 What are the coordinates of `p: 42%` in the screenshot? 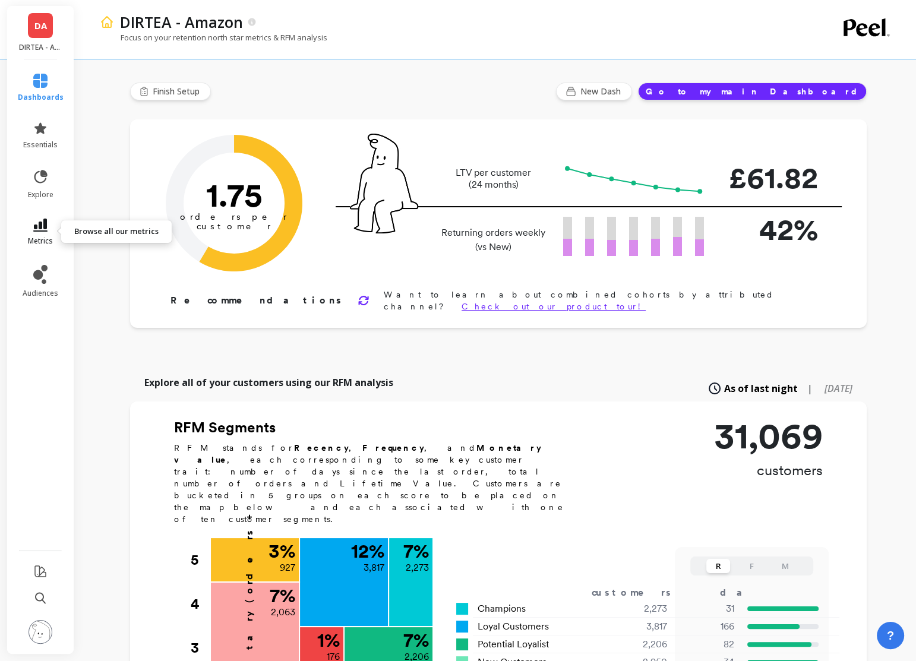 It's located at (770, 229).